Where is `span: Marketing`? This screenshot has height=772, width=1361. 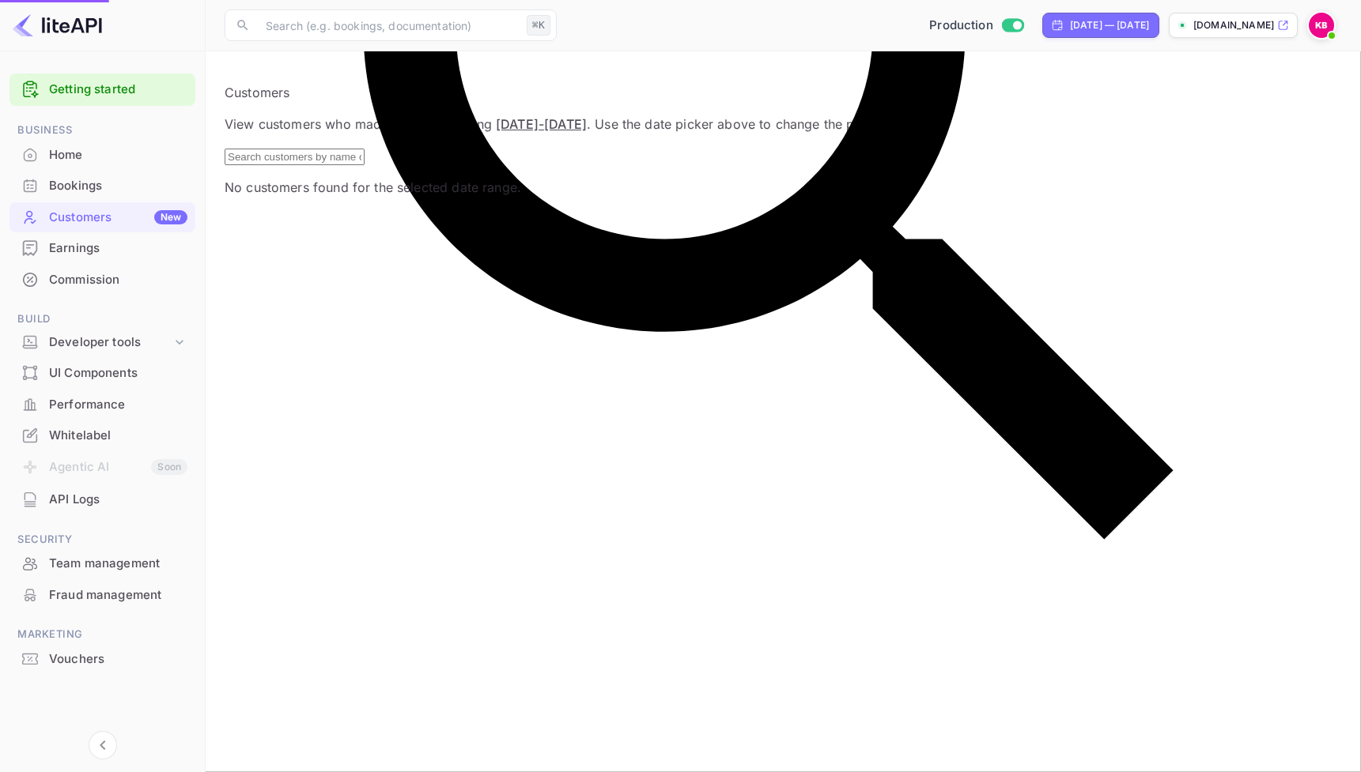
span: Marketing is located at coordinates (102, 635).